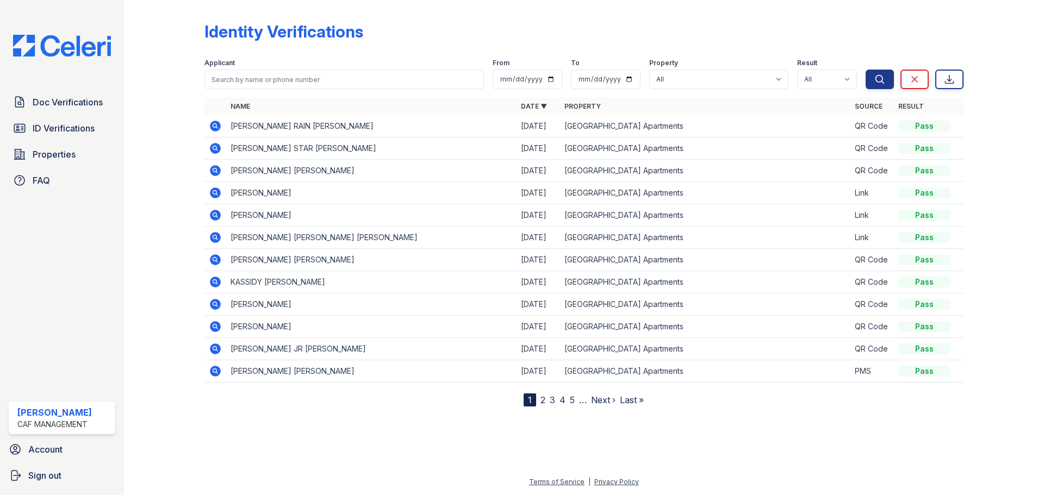 The image size is (1044, 495). Describe the element at coordinates (67, 102) in the screenshot. I see `span: Doc Verifications` at that location.